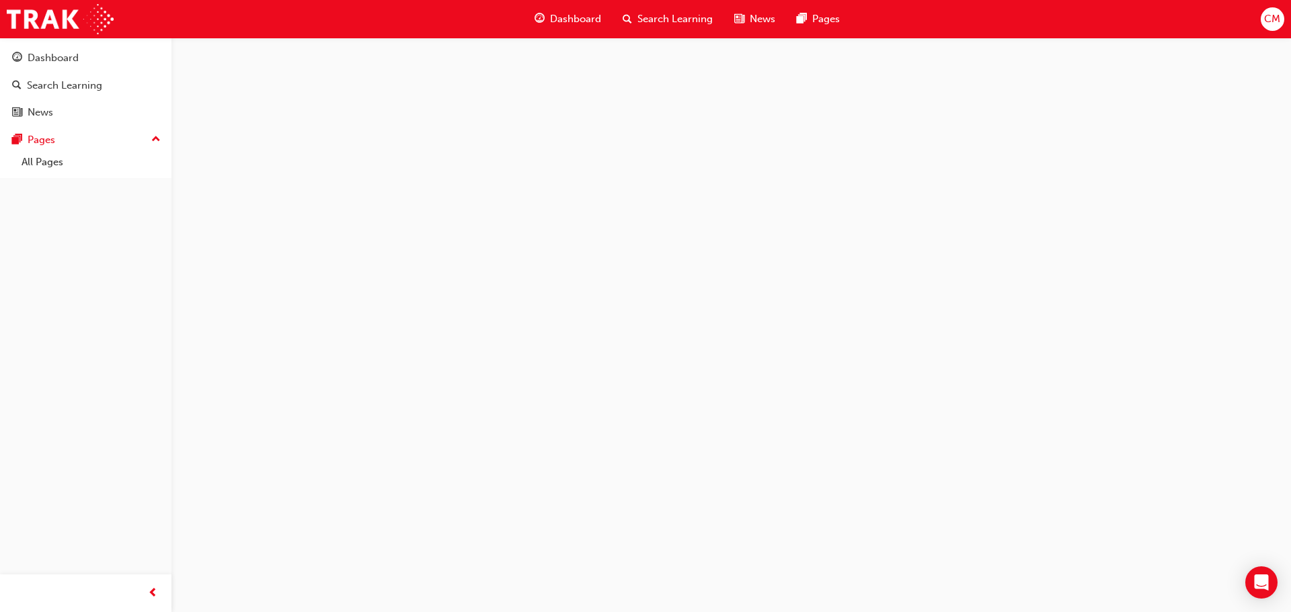 This screenshot has width=1291, height=612. What do you see at coordinates (675, 19) in the screenshot?
I see `span: Search Learning` at bounding box center [675, 19].